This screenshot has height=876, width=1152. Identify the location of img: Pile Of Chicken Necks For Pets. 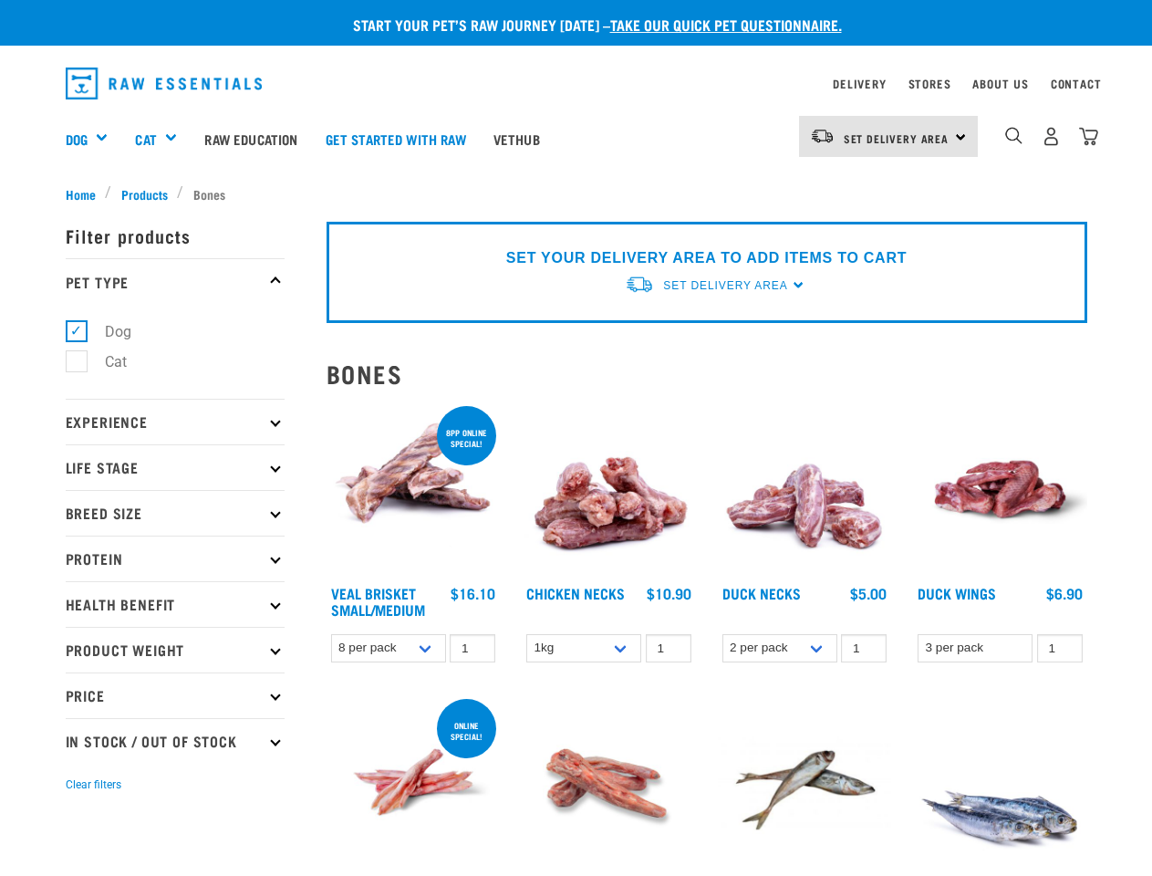
(608, 489).